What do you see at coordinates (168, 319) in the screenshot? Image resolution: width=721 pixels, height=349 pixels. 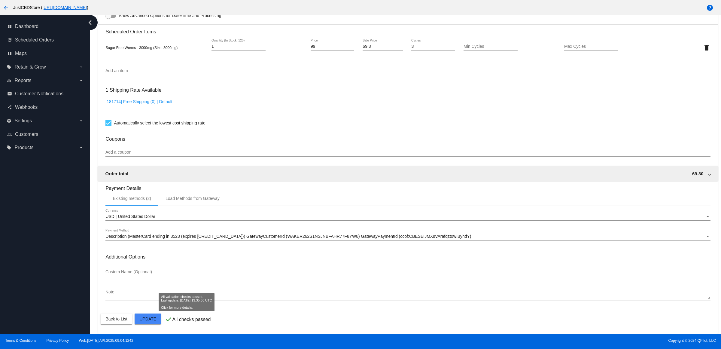 I see `mat-icon: check` at bounding box center [168, 319].